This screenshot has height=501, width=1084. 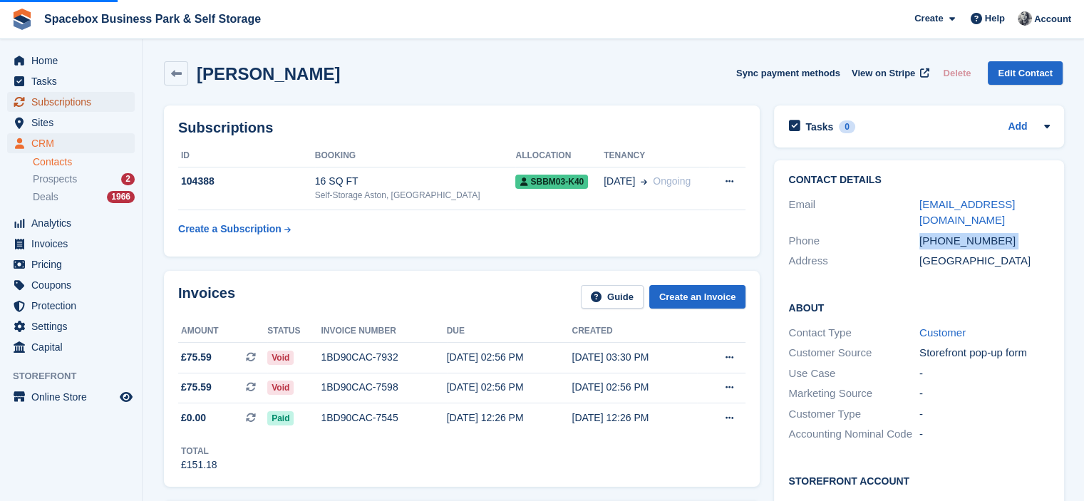 I want to click on div: 2, so click(x=128, y=179).